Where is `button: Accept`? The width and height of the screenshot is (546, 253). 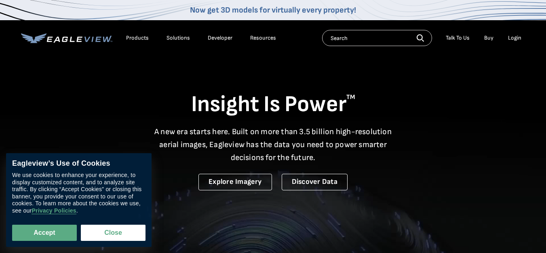
button: Accept is located at coordinates (44, 233).